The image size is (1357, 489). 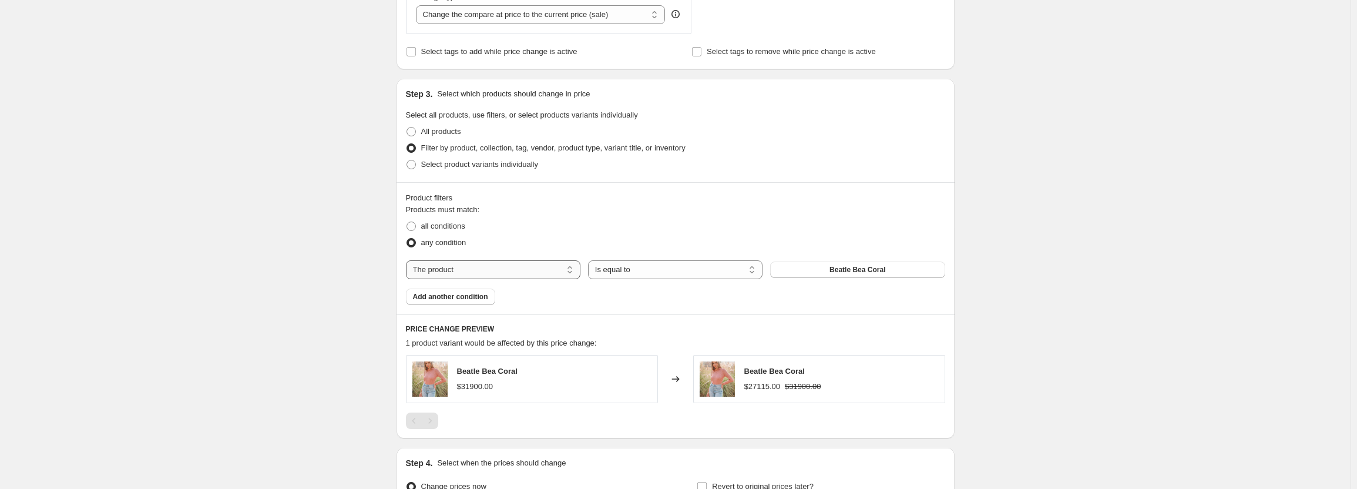 I want to click on span: Add another condition, so click(x=451, y=297).